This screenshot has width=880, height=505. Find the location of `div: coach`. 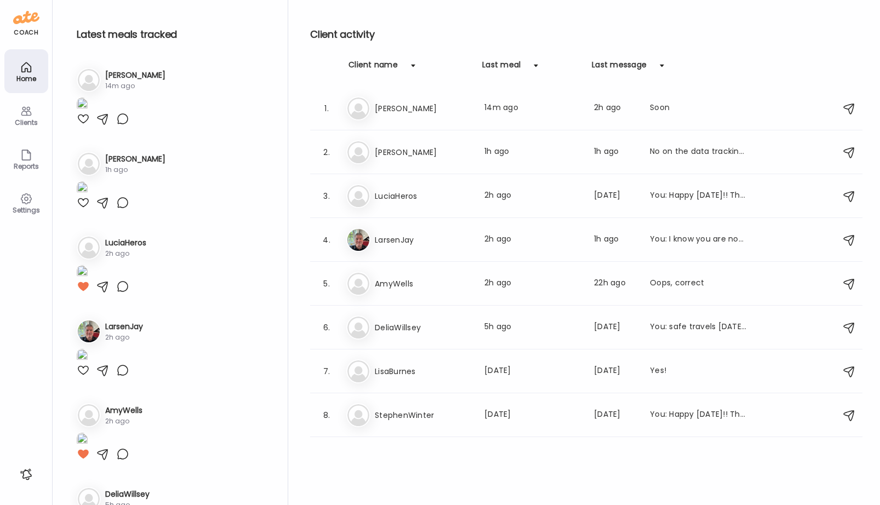

div: coach is located at coordinates (26, 32).